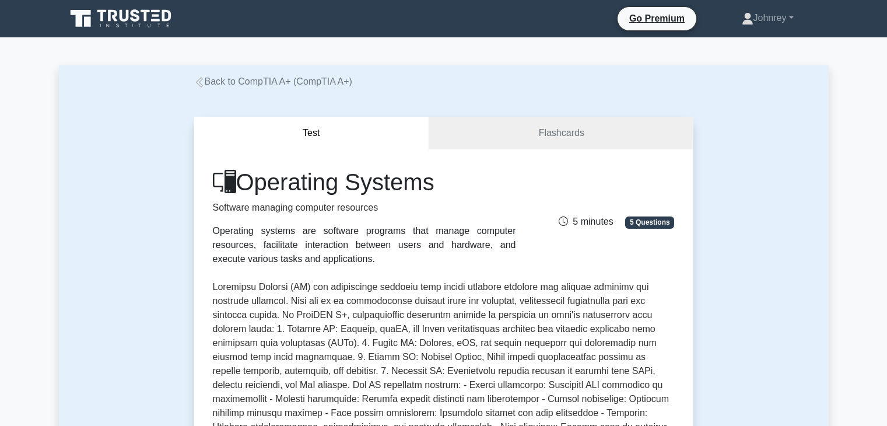 This screenshot has height=426, width=887. What do you see at coordinates (364, 245) in the screenshot?
I see `div: Operating systems are software programs that manage computer resources, facilitate interaction be...` at bounding box center [364, 245].